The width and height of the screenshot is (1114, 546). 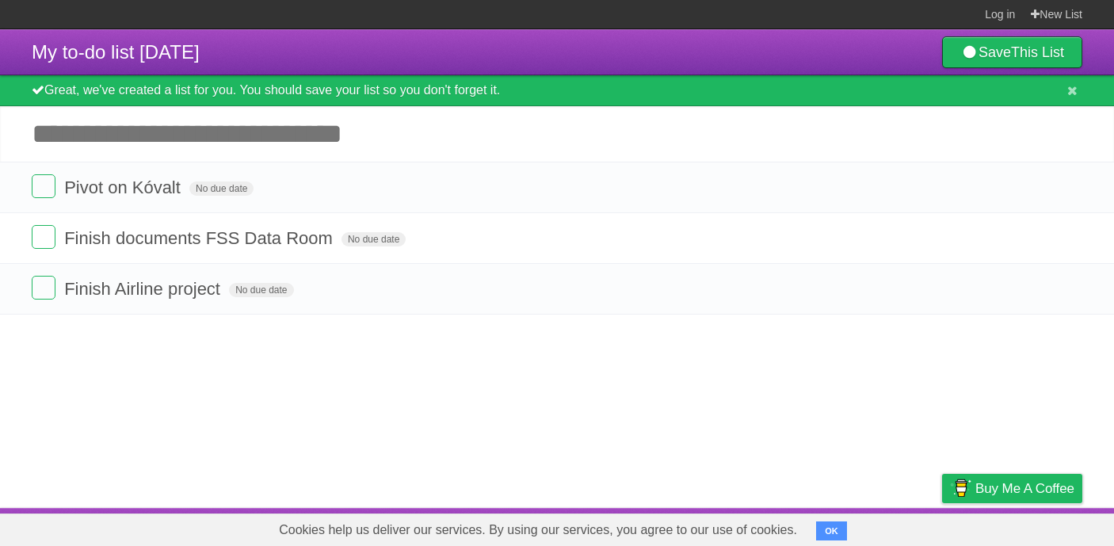 I want to click on a: Terms, so click(x=885, y=527).